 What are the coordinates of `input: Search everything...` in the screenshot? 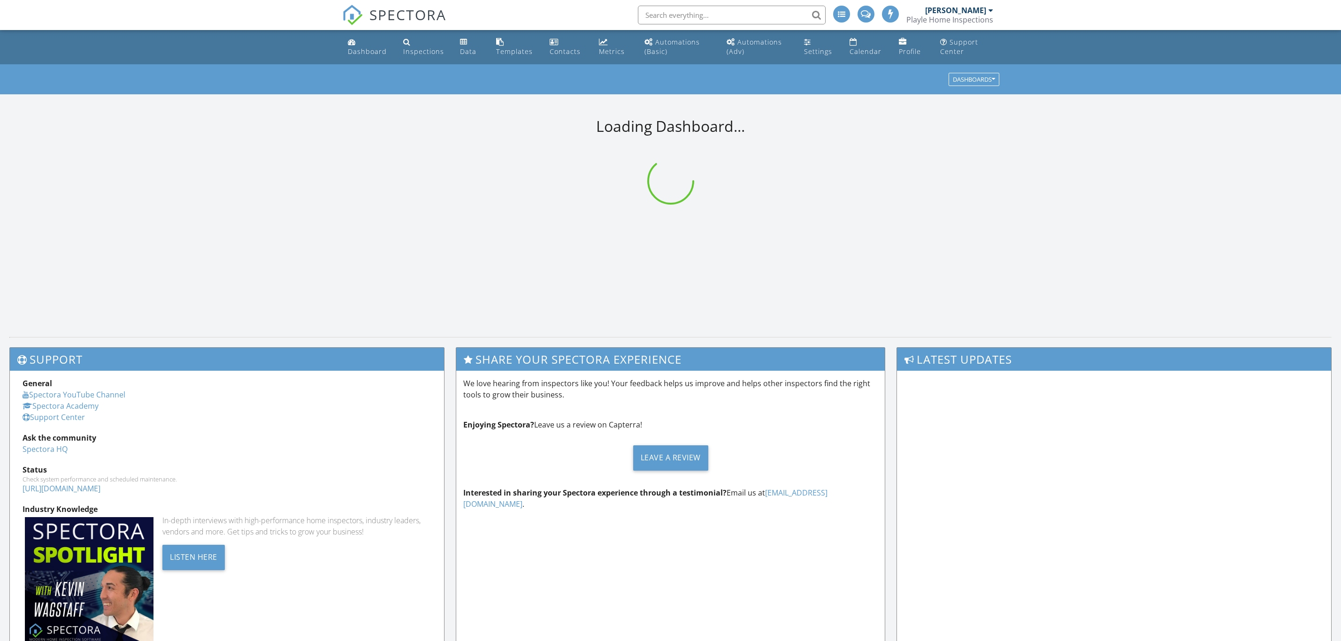 It's located at (732, 15).